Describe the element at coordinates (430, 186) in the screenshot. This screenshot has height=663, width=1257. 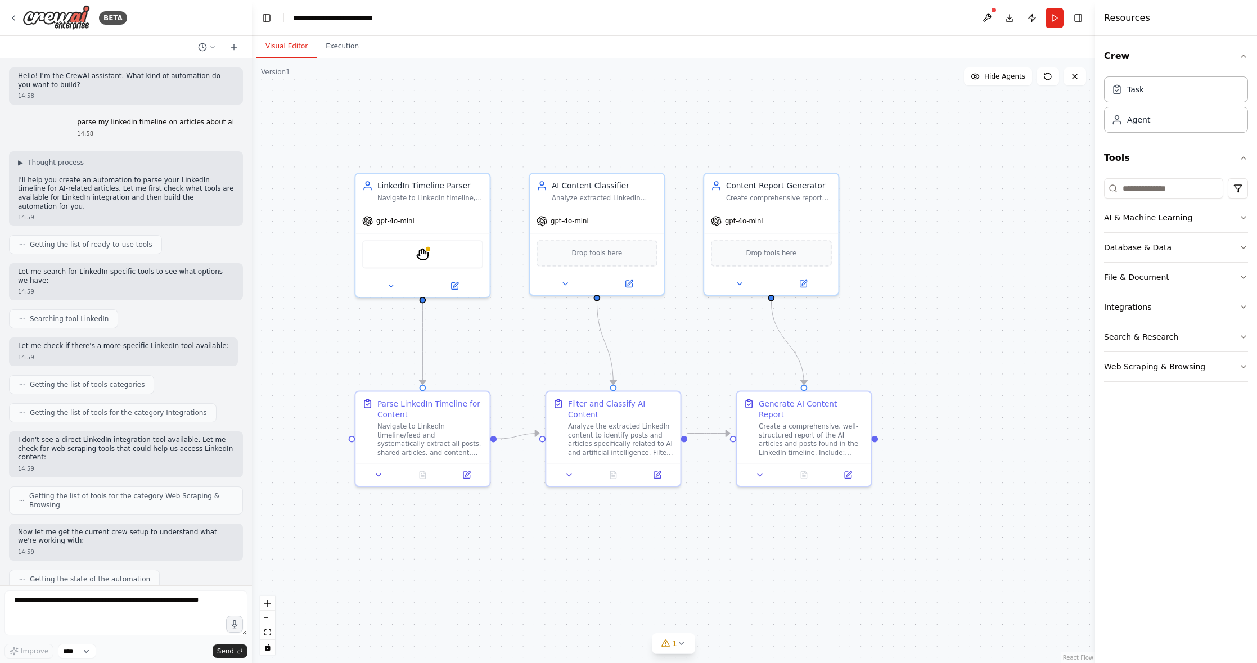
I see `div: LinkedIn Timeline Parser` at that location.